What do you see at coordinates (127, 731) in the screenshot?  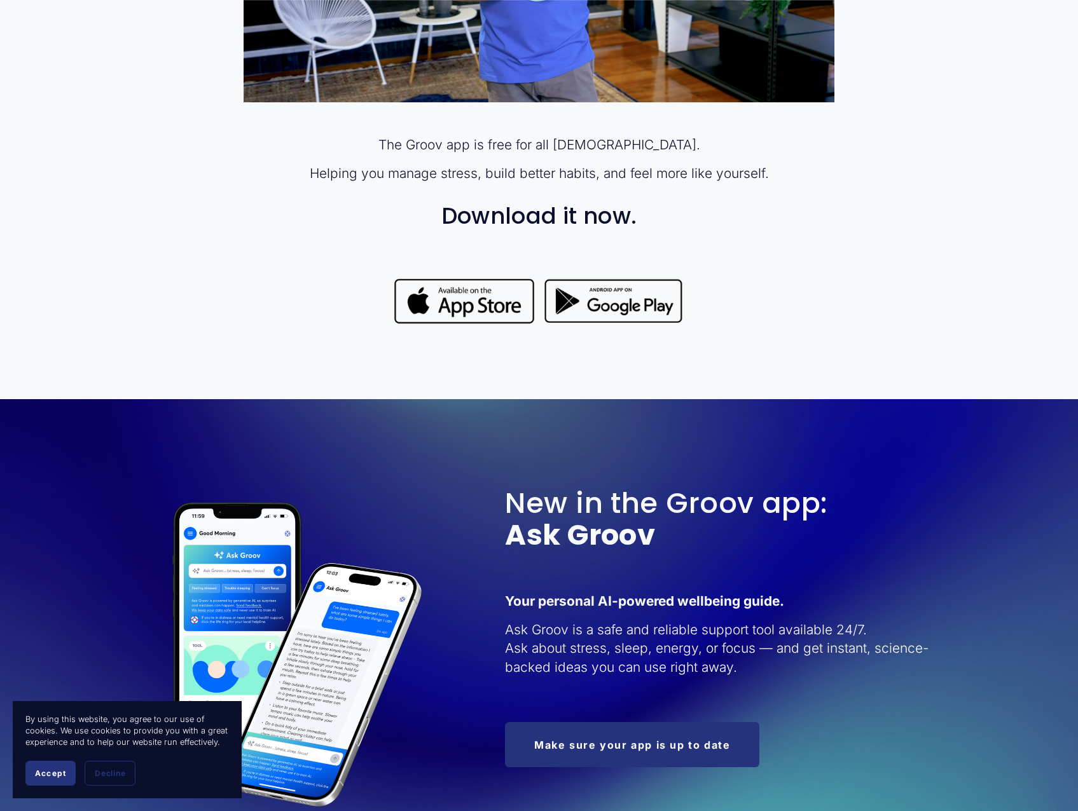 I see `p: By using this website, you agree to our use of cookies. We use cookies to provide you with a grea...` at bounding box center [127, 731].